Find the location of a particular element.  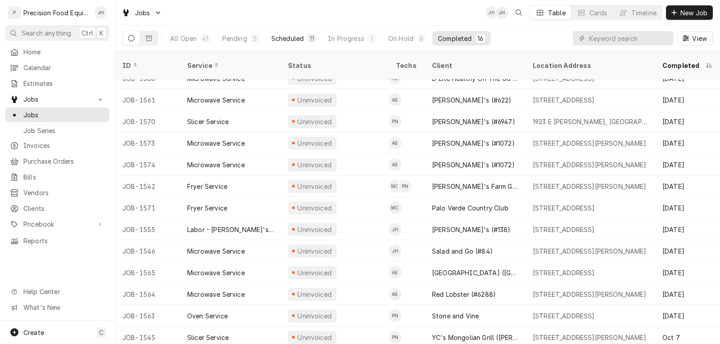

a: Clients is located at coordinates (57, 208).